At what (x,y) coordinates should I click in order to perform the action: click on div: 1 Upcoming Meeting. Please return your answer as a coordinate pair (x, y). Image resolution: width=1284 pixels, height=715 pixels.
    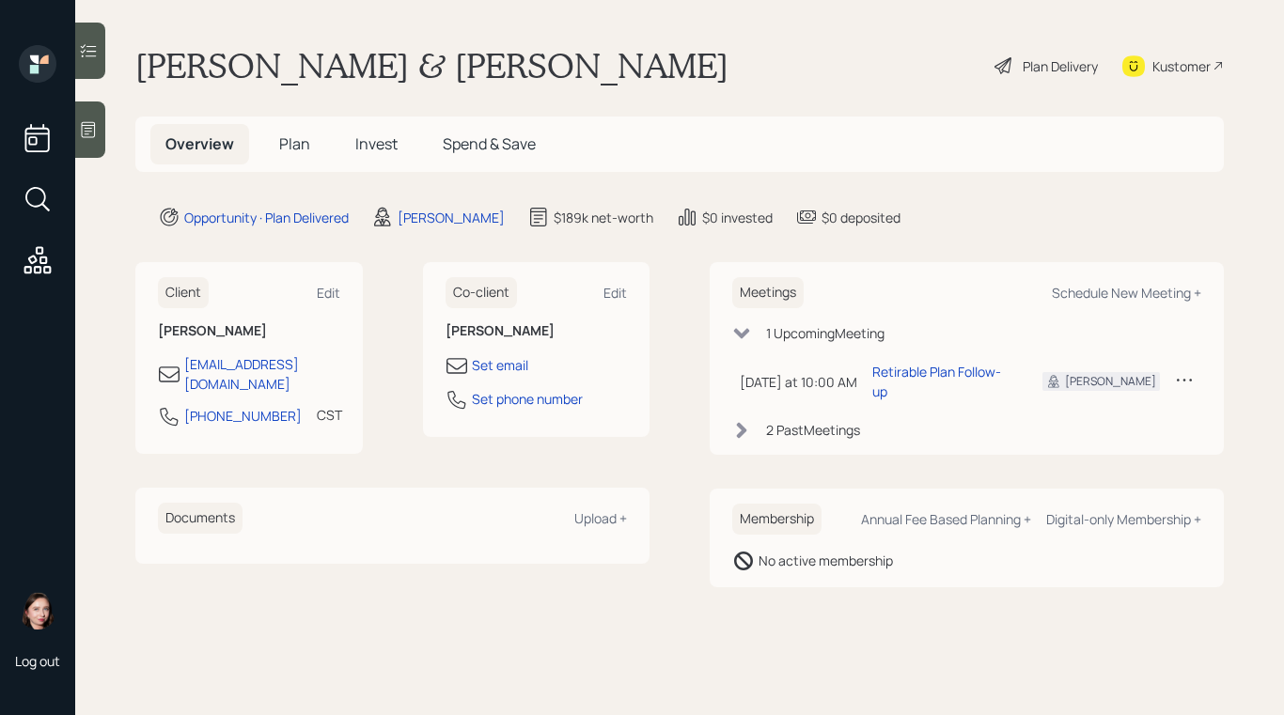
    Looking at the image, I should click on (825, 333).